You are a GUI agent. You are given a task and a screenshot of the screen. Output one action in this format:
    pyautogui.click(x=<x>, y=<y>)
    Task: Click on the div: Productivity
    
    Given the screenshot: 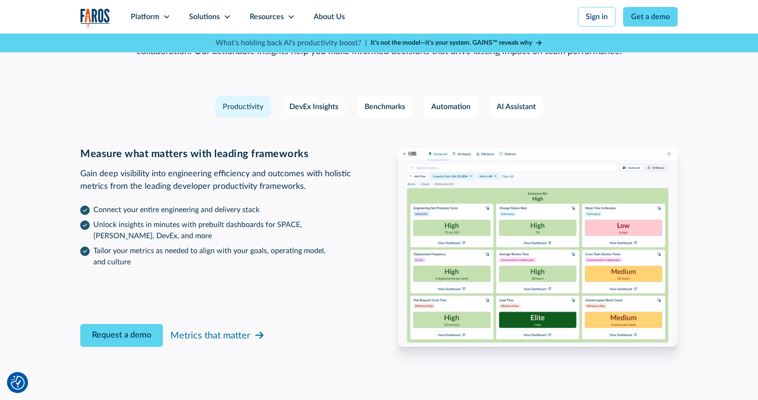 What is the action you would take?
    pyautogui.click(x=243, y=107)
    